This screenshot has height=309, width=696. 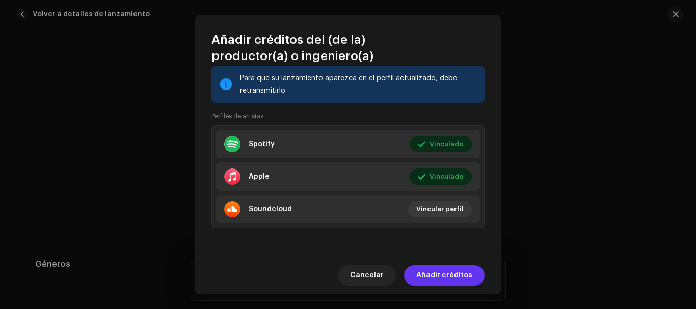 What do you see at coordinates (358, 85) in the screenshot?
I see `div: Para que su lanzamiento aparezca en el perfil actualizado, debe retransmitirlo` at bounding box center [358, 85].